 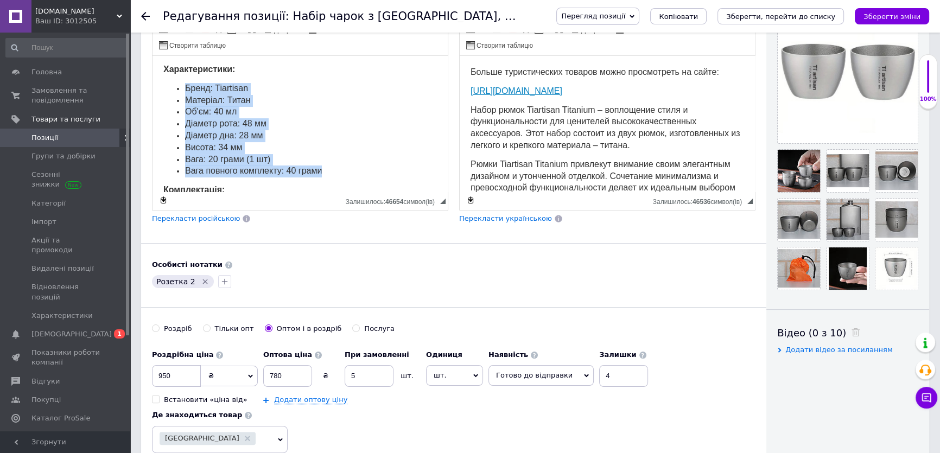 What do you see at coordinates (811, 333) in the screenshot?
I see `span: Відео (0 з 10)` at bounding box center [811, 333].